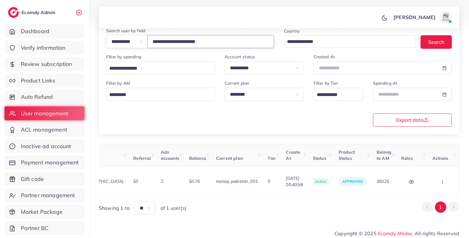 The image size is (469, 238). I want to click on span: Product Status, so click(346, 155).